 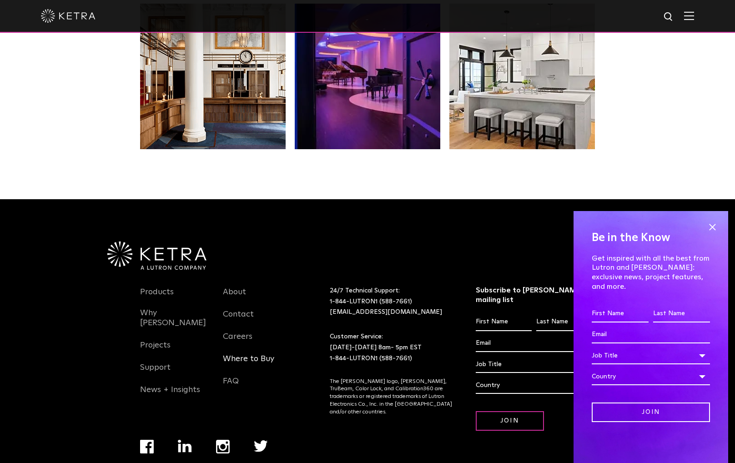 What do you see at coordinates (170, 395) in the screenshot?
I see `a: News + Insights` at bounding box center [170, 395].